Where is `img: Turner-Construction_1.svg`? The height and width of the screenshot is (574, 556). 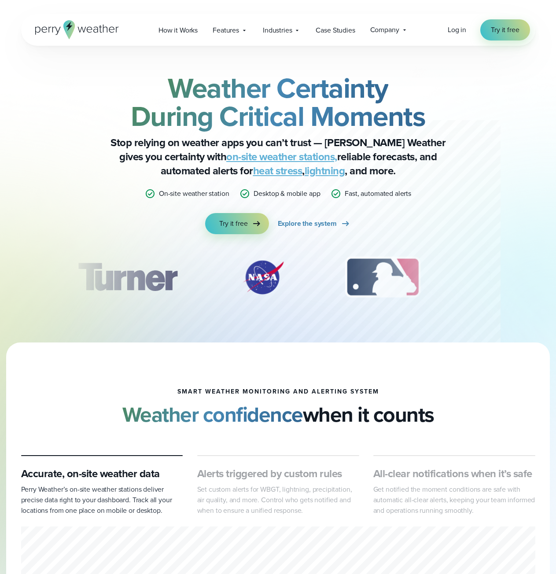
img: Turner-Construction_1.svg is located at coordinates (127, 277).